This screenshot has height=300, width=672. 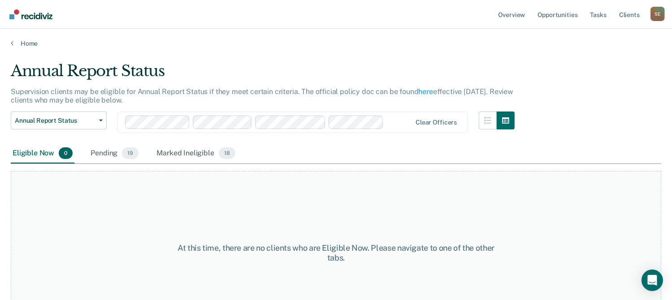 I want to click on img: Recidiviz, so click(x=31, y=14).